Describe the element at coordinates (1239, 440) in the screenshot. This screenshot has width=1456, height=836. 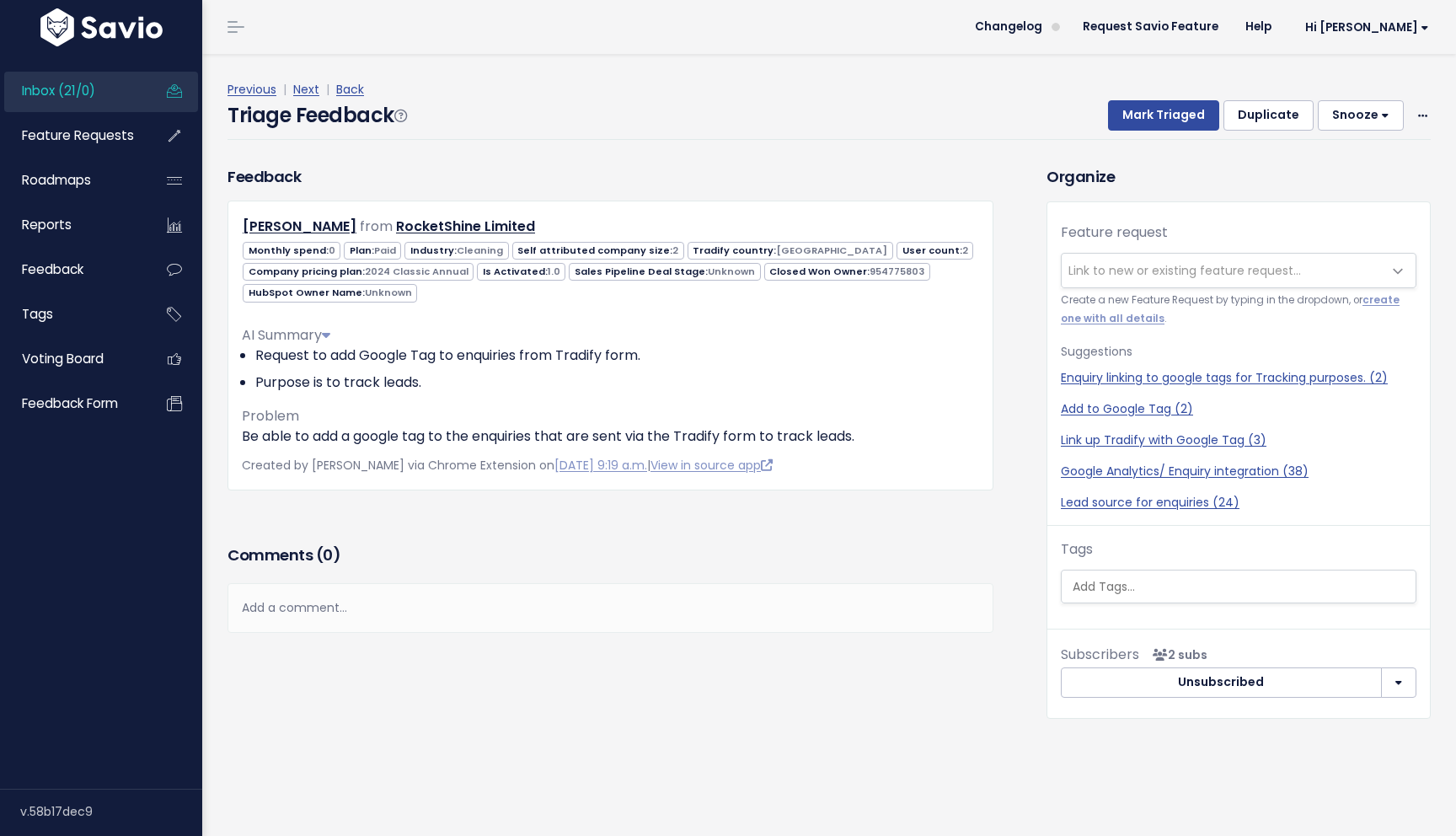
I see `a: Link up Tradify with Google Tag (3)` at that location.